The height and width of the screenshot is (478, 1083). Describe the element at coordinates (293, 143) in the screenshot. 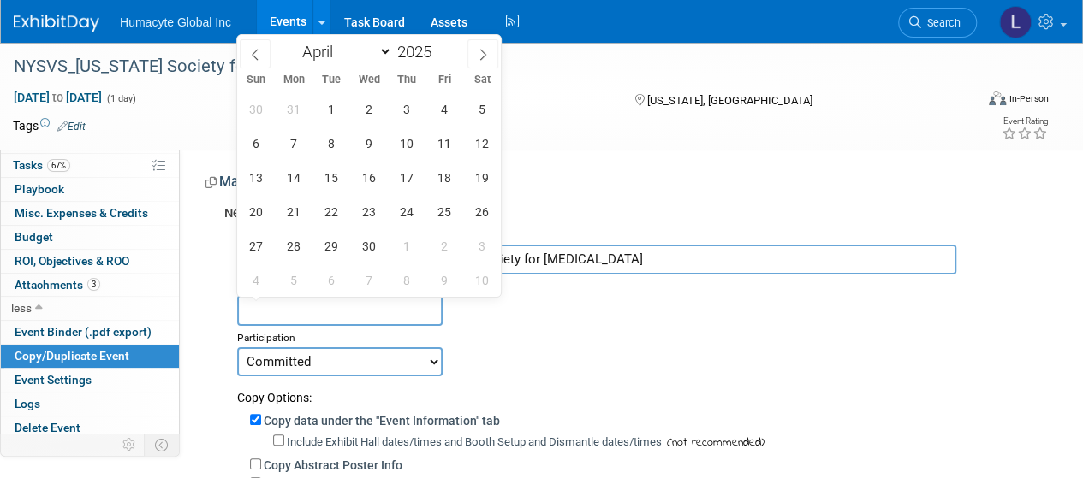

I see `span: April 7, 2025` at that location.